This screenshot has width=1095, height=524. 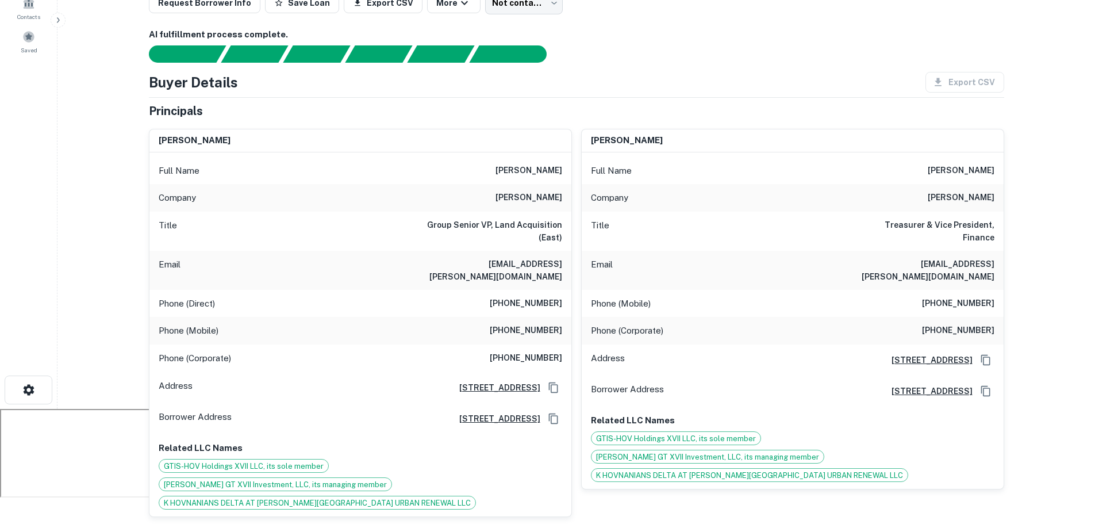 What do you see at coordinates (178, 54) in the screenshot?
I see `div: Sending borrower request to AI...` at bounding box center [178, 54].